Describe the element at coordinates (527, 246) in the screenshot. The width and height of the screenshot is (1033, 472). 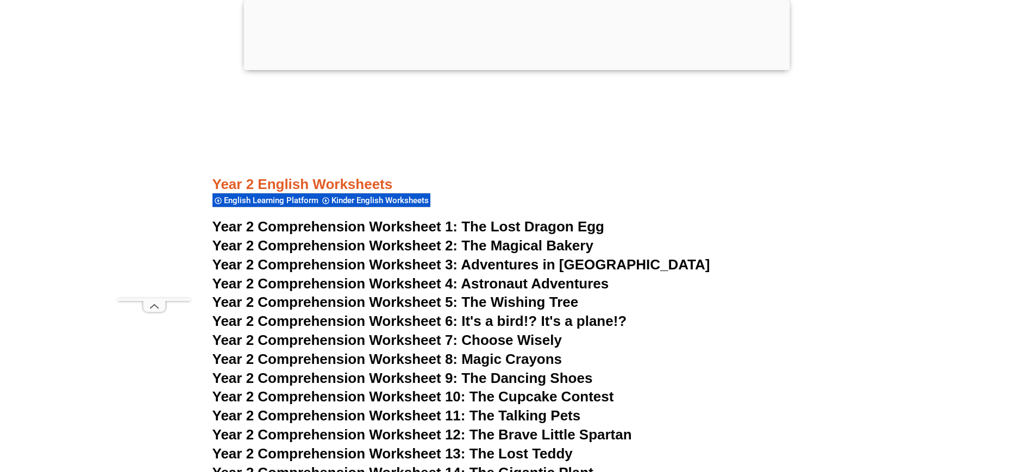
I see `span: The Magical Bakery` at that location.